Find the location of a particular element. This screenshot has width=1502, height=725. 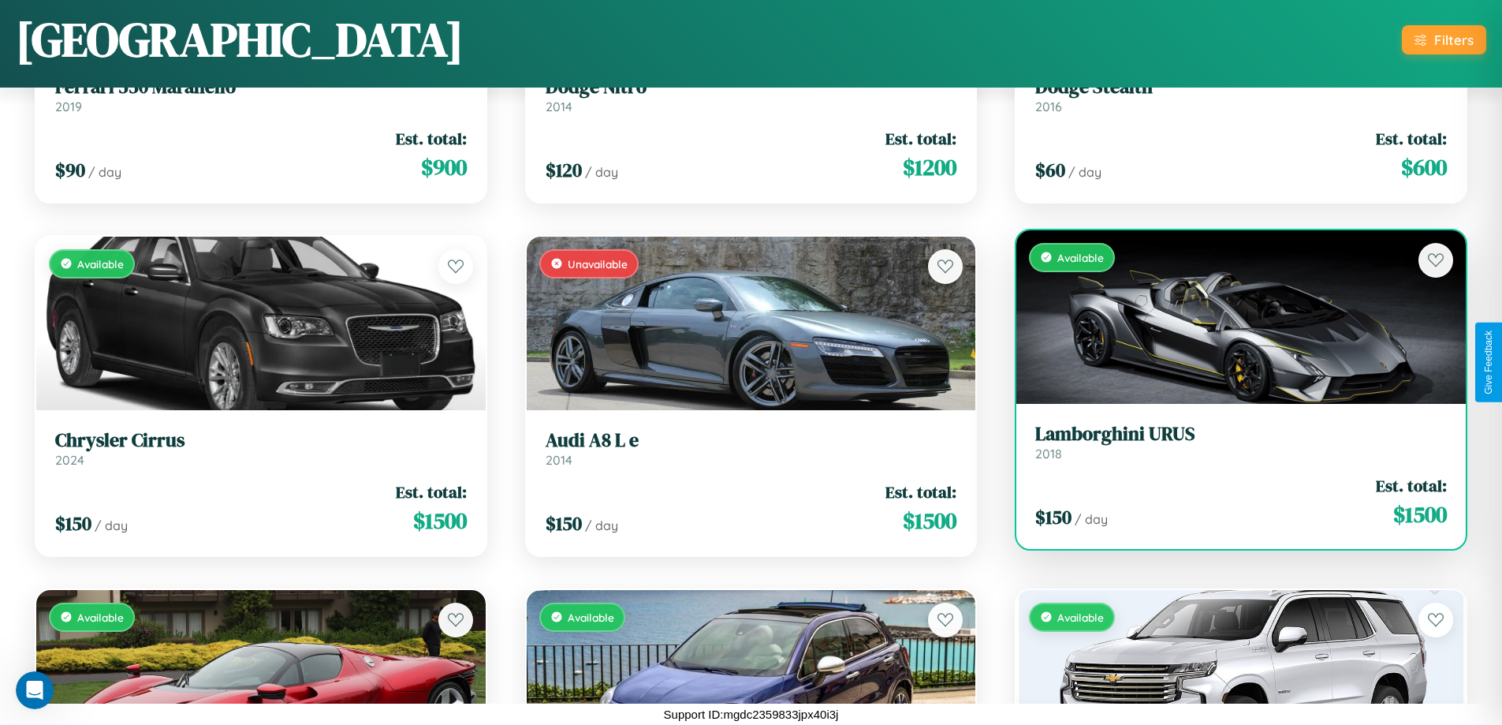

h3: Dodge Nitro is located at coordinates (751, 87).